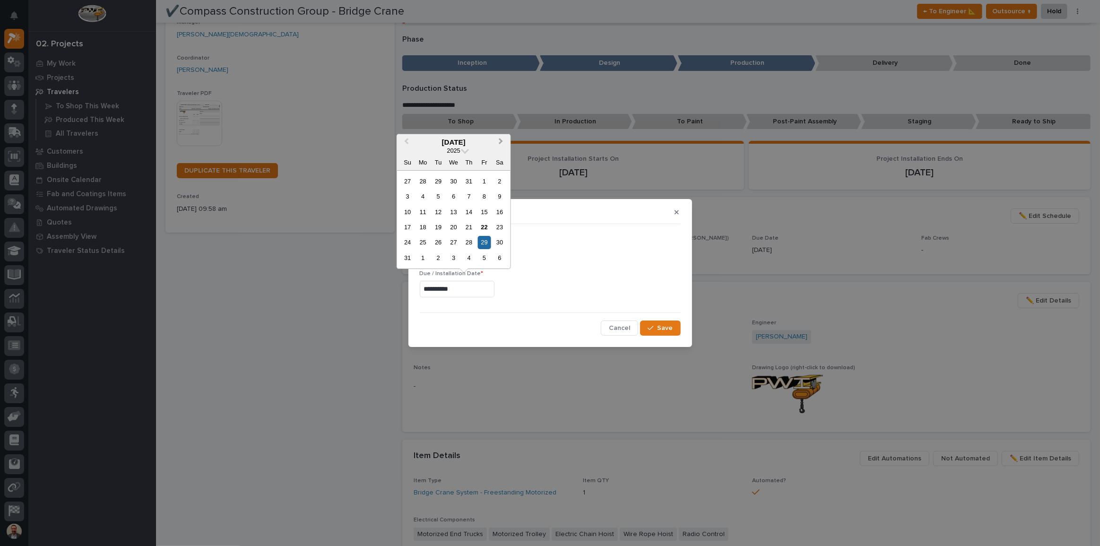 This screenshot has height=546, width=1100. Describe the element at coordinates (438, 258) in the screenshot. I see `div: Choose Tuesday, September 2nd, 2025` at that location.